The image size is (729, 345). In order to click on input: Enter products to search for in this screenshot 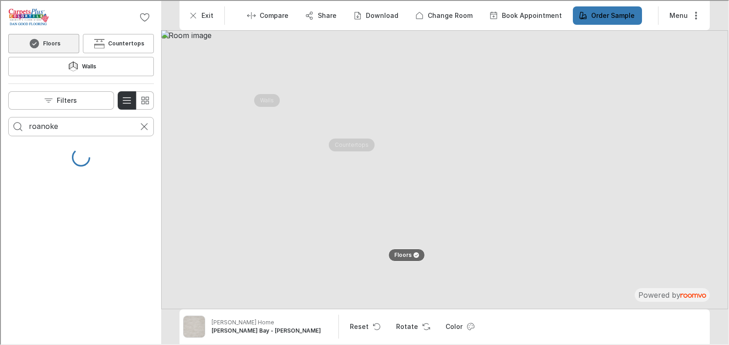, I will do `click(80, 126)`.